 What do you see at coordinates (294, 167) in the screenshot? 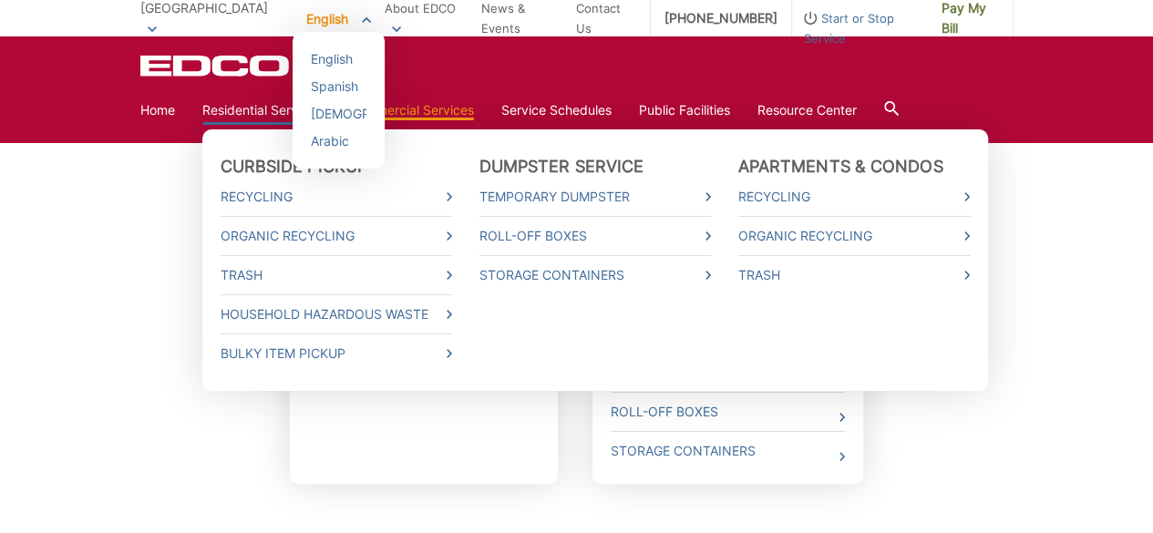
I see `a: Curbside Pickup` at bounding box center [294, 167].